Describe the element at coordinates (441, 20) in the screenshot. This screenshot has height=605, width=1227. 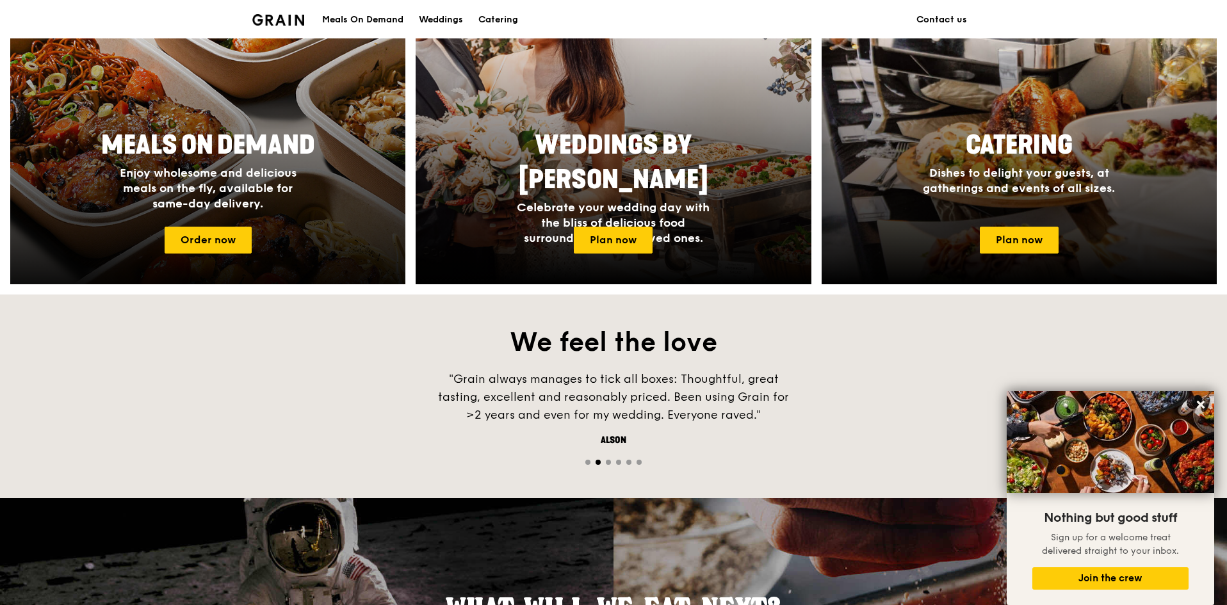
I see `div: Weddings` at that location.